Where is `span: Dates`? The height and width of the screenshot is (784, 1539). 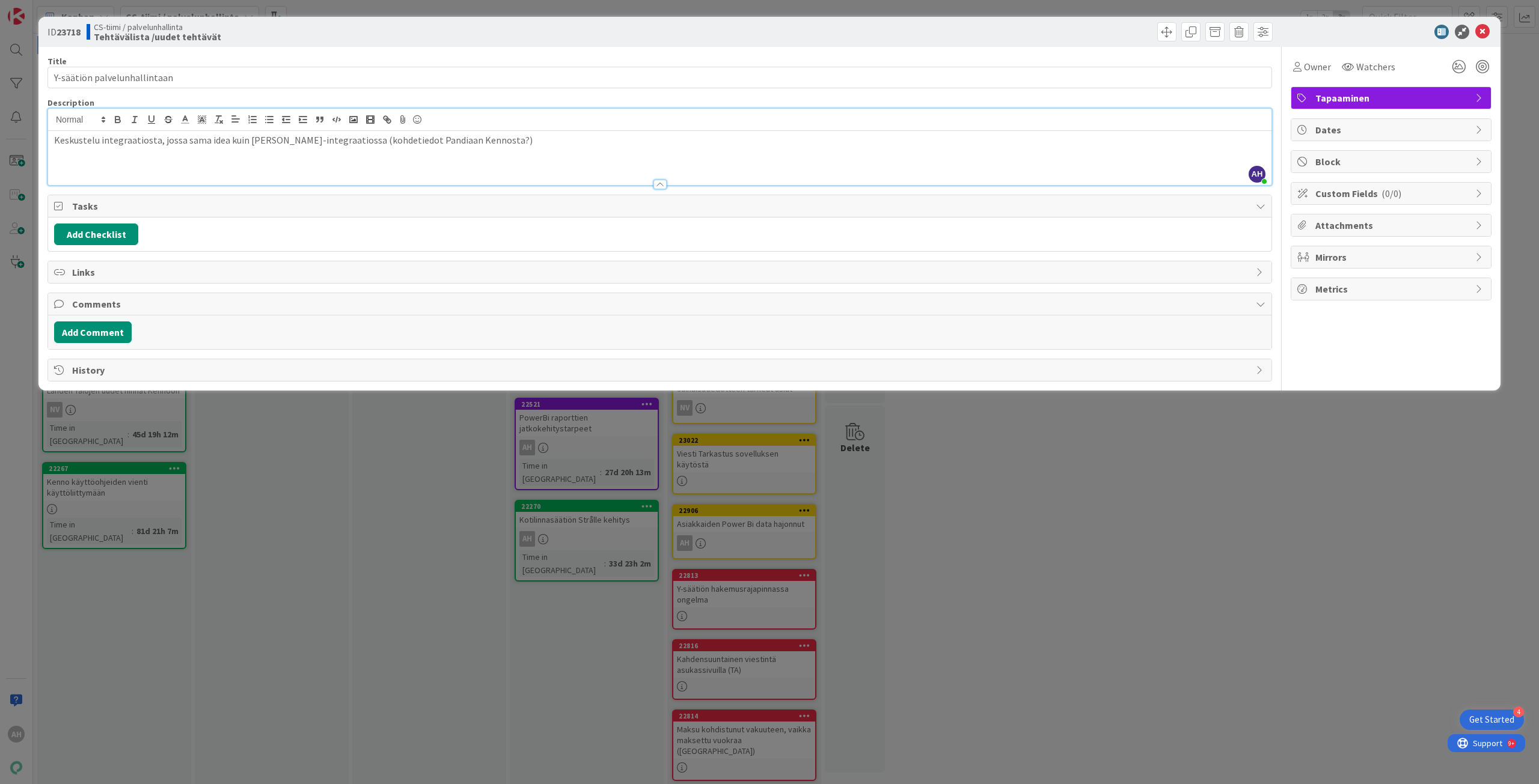
span: Dates is located at coordinates (1392, 130).